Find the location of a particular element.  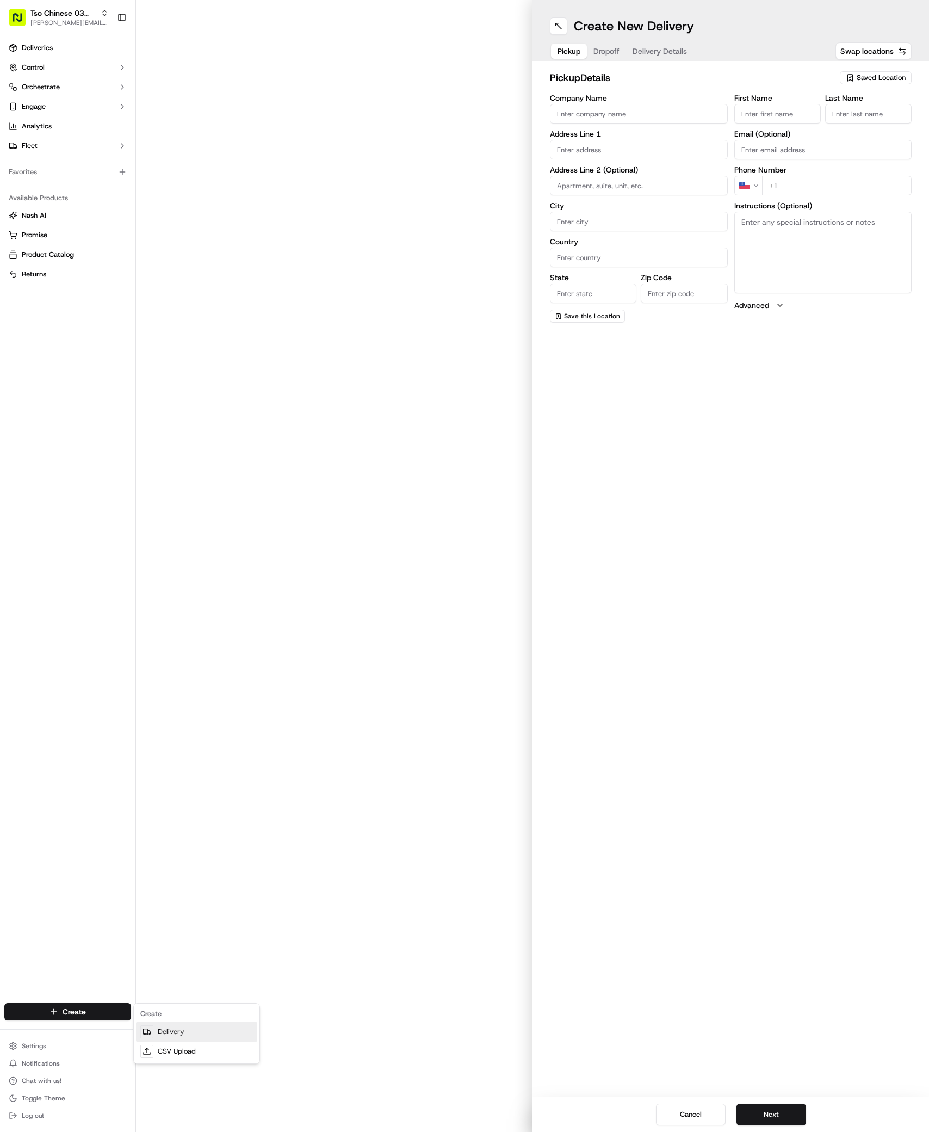

label: Zip Code is located at coordinates (684, 277).